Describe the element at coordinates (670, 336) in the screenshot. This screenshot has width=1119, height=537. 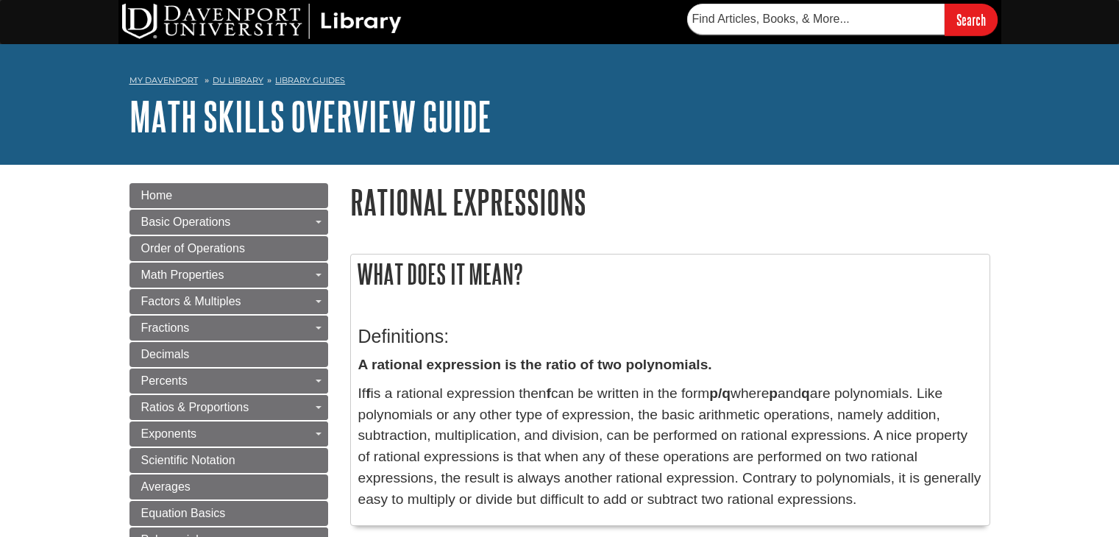
I see `h3: Definitions:` at that location.